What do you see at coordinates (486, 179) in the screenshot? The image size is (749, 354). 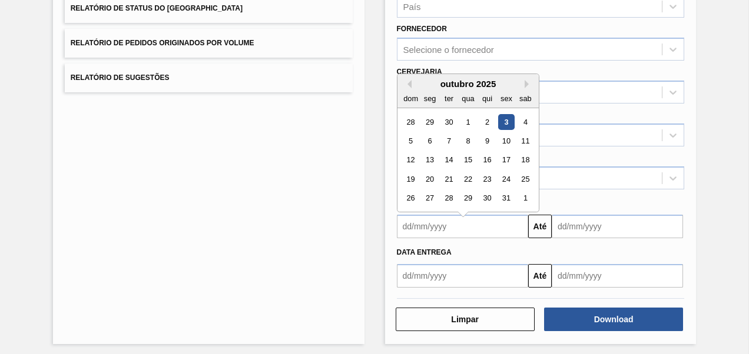 I see `div: Choose quinta-feira, 23 de outubro de 2025` at bounding box center [486, 179].